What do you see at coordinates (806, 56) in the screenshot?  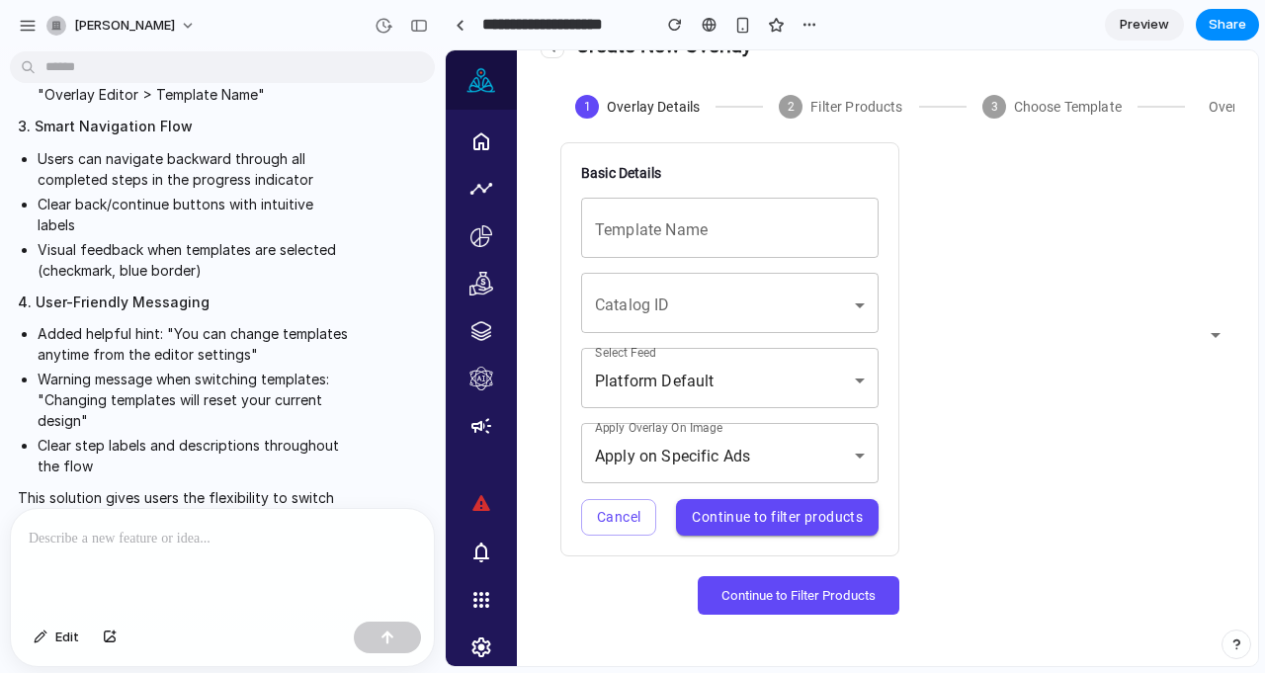 I see `span: Overlay Editor` at bounding box center [806, 56].